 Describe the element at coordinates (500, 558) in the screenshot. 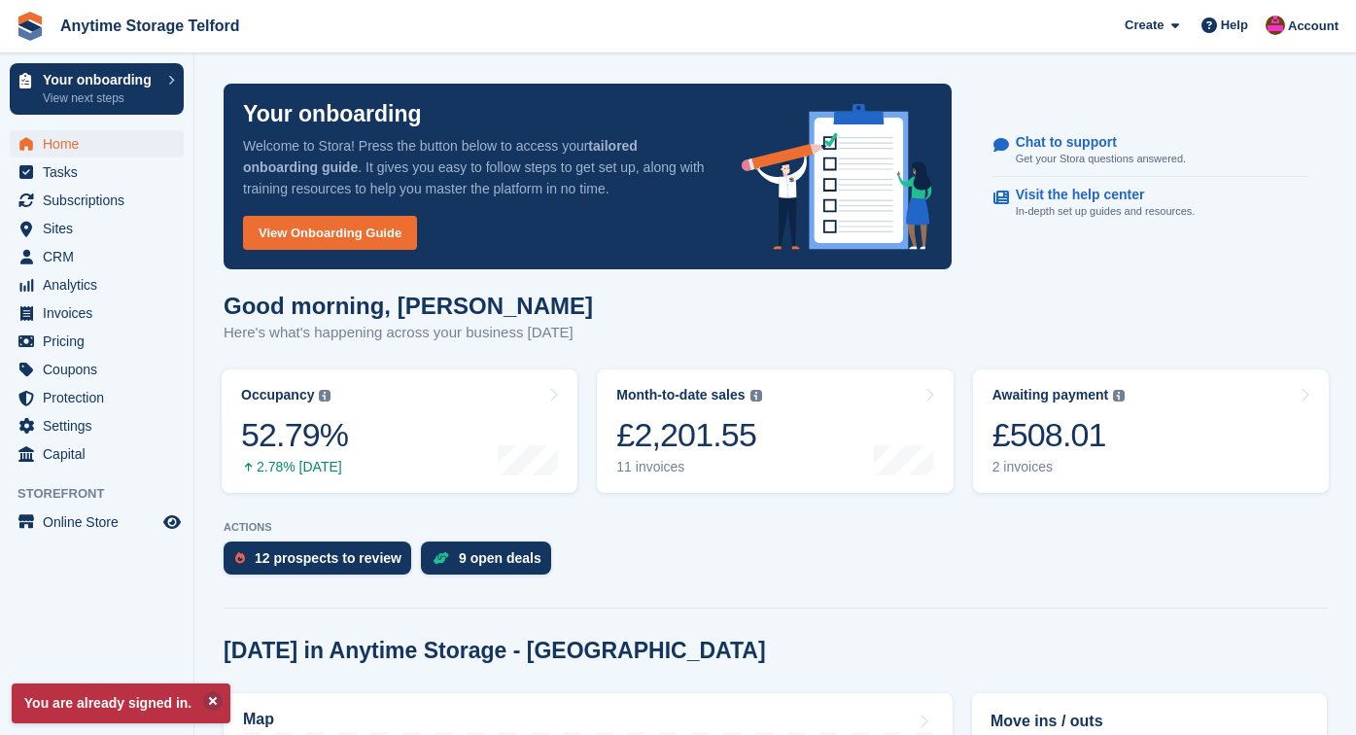

I see `div: 9 open deals` at that location.